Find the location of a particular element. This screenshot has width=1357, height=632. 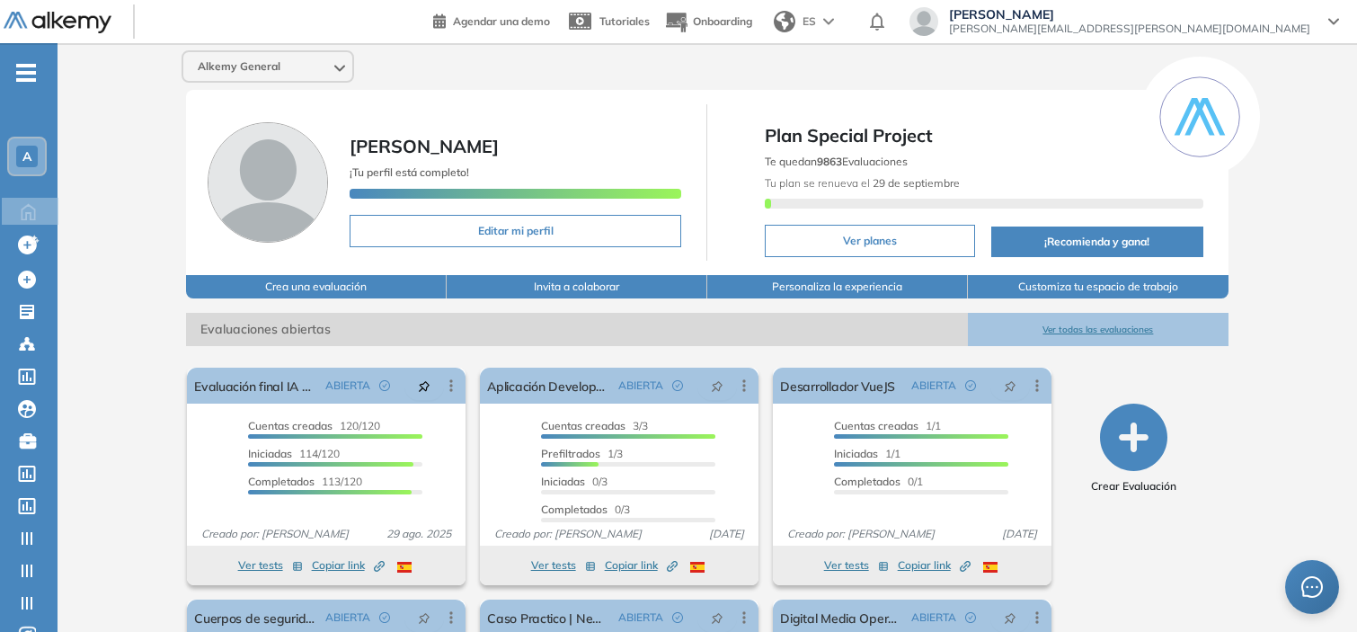

span: ES is located at coordinates (809, 22).